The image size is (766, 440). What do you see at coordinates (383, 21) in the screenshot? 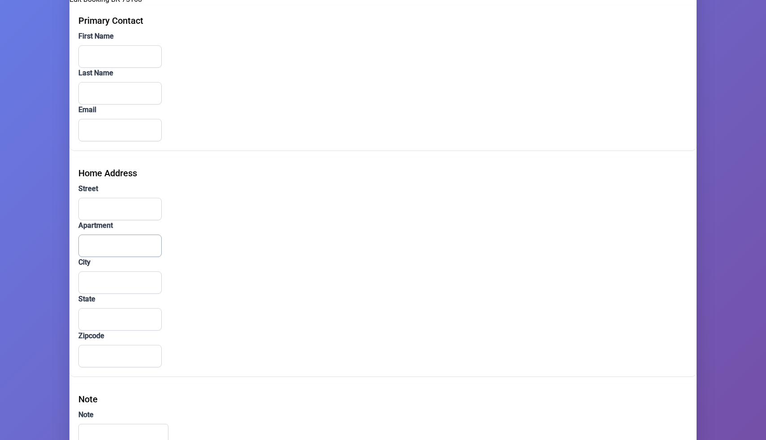
I see `div: Primary Contact` at bounding box center [383, 21].